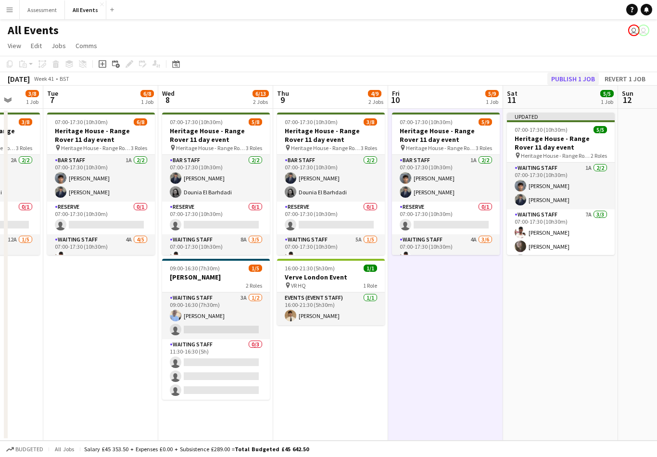 The height and width of the screenshot is (457, 657). Describe the element at coordinates (331, 277) in the screenshot. I see `h3: Verve London Event` at that location.